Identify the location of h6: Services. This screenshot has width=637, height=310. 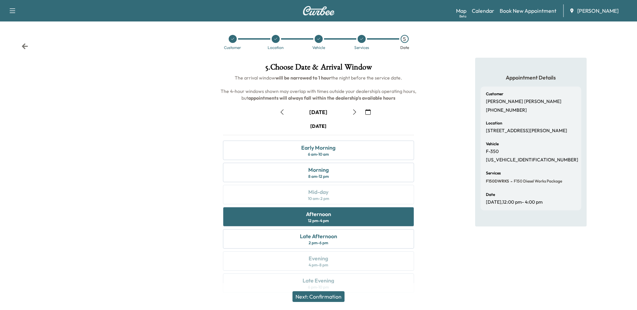
(494, 173).